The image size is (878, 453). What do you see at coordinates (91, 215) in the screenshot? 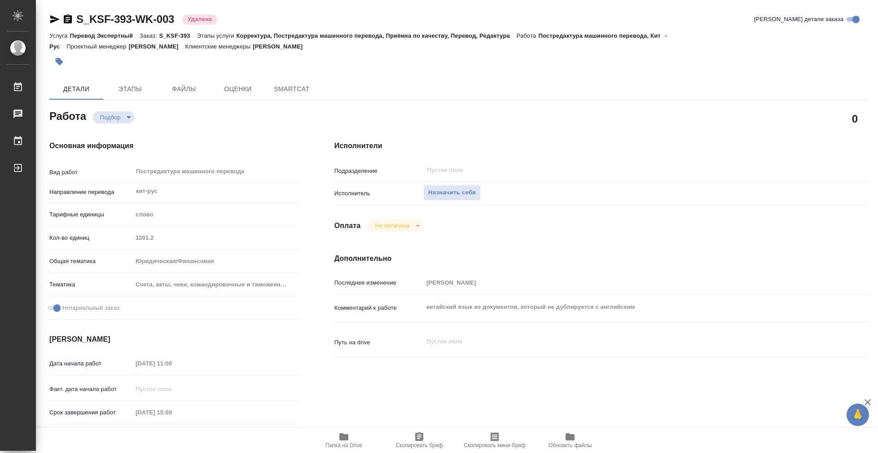
I see `p: Тарифные единицы` at bounding box center [91, 215].